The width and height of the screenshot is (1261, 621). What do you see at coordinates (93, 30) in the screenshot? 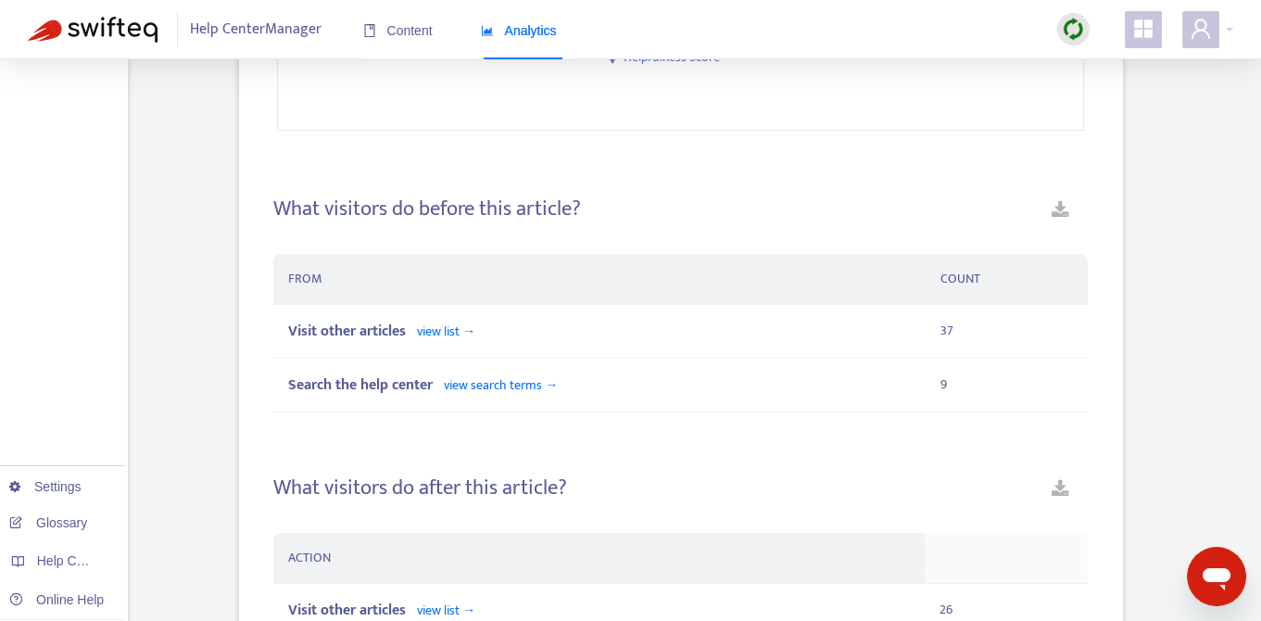
I see `img: Swifteq` at bounding box center [93, 30].